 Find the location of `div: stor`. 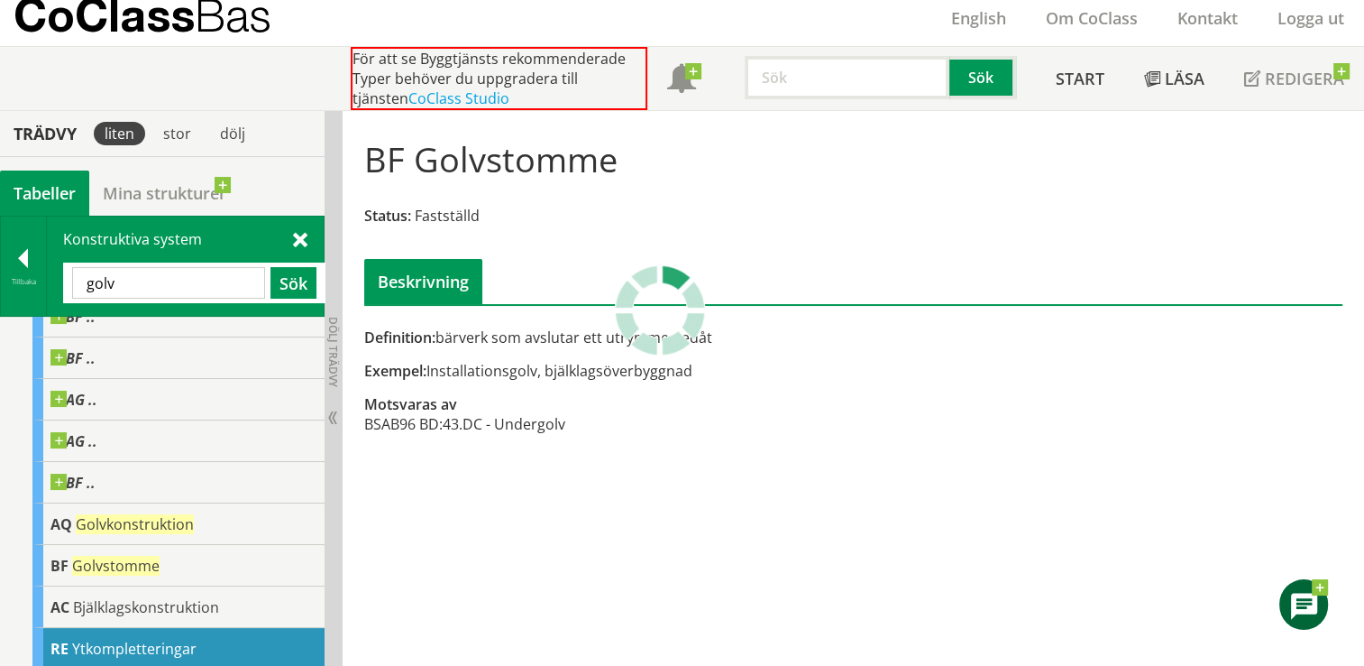

div: stor is located at coordinates (177, 133).